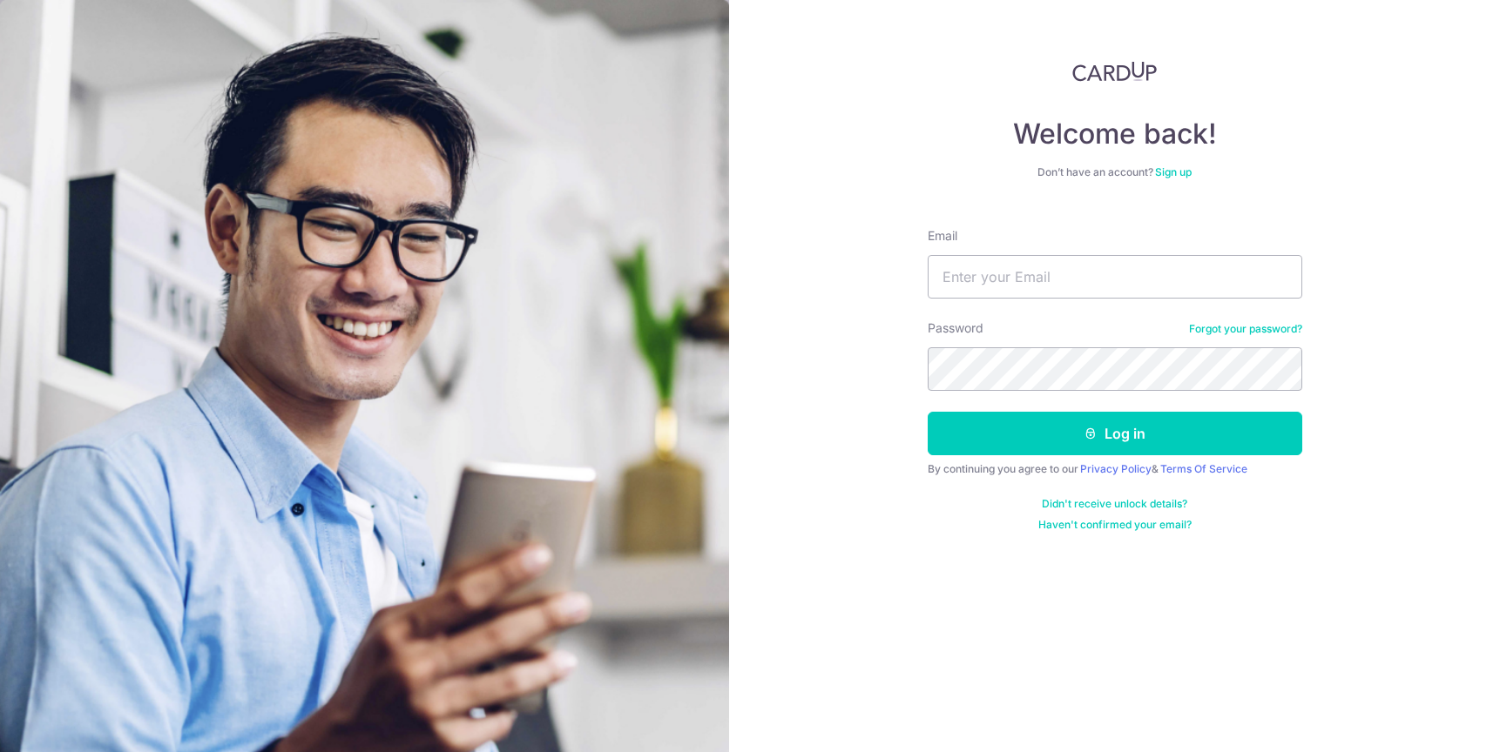 Image resolution: width=1500 pixels, height=752 pixels. I want to click on label: Email, so click(942, 236).